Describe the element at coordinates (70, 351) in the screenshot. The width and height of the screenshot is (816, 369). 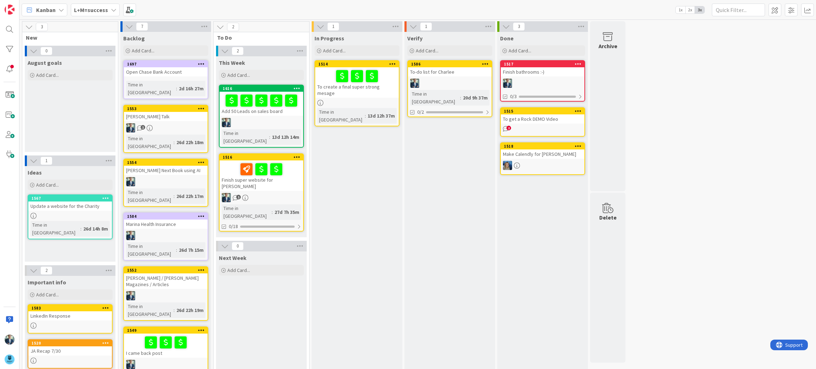
I see `div: JA Recap 7/30` at that location.